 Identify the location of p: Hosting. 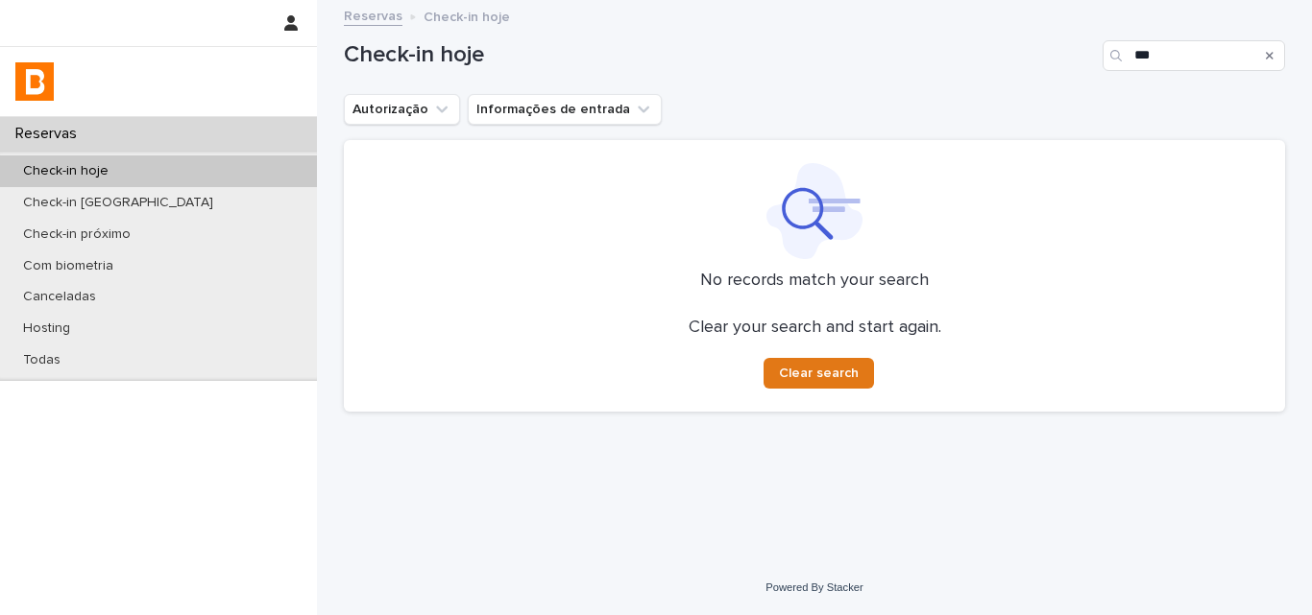
(46, 328).